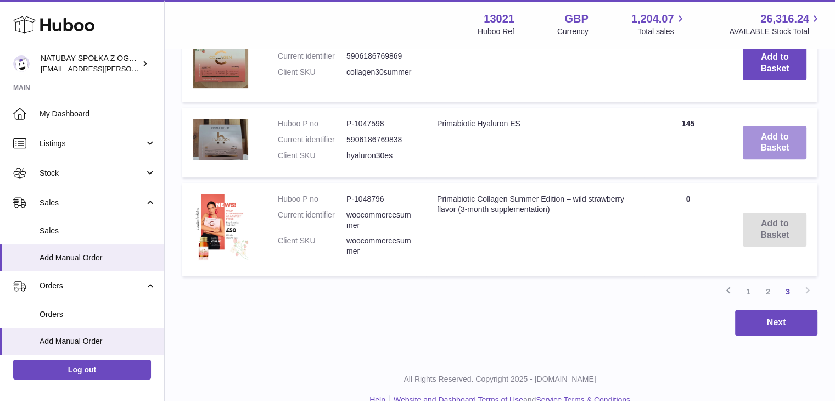 This screenshot has height=401, width=835. Describe the element at coordinates (380, 123) in the screenshot. I see `dd: P-1047598` at that location.